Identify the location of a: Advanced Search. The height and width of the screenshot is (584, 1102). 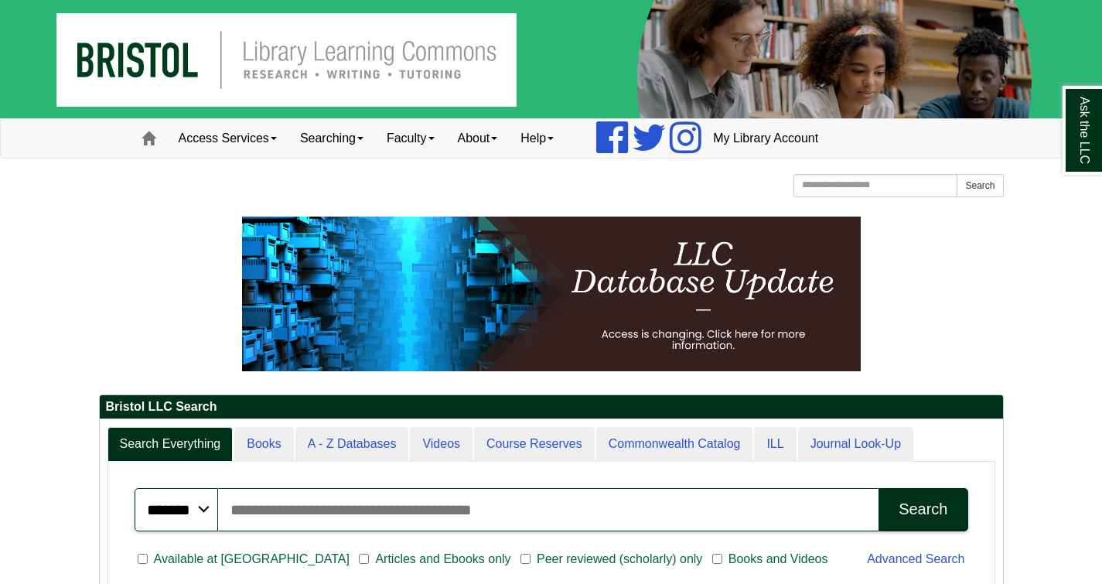
(915, 558).